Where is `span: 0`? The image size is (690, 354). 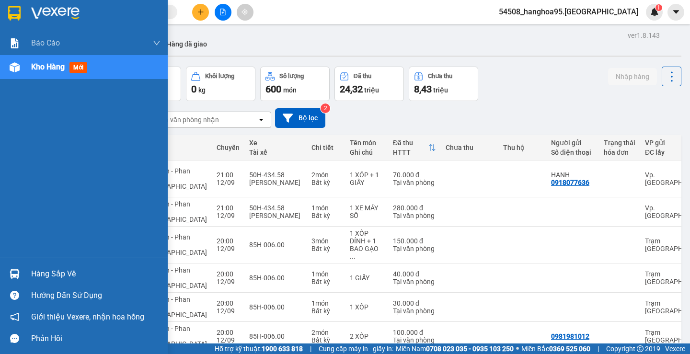 span: 0 is located at coordinates (193, 89).